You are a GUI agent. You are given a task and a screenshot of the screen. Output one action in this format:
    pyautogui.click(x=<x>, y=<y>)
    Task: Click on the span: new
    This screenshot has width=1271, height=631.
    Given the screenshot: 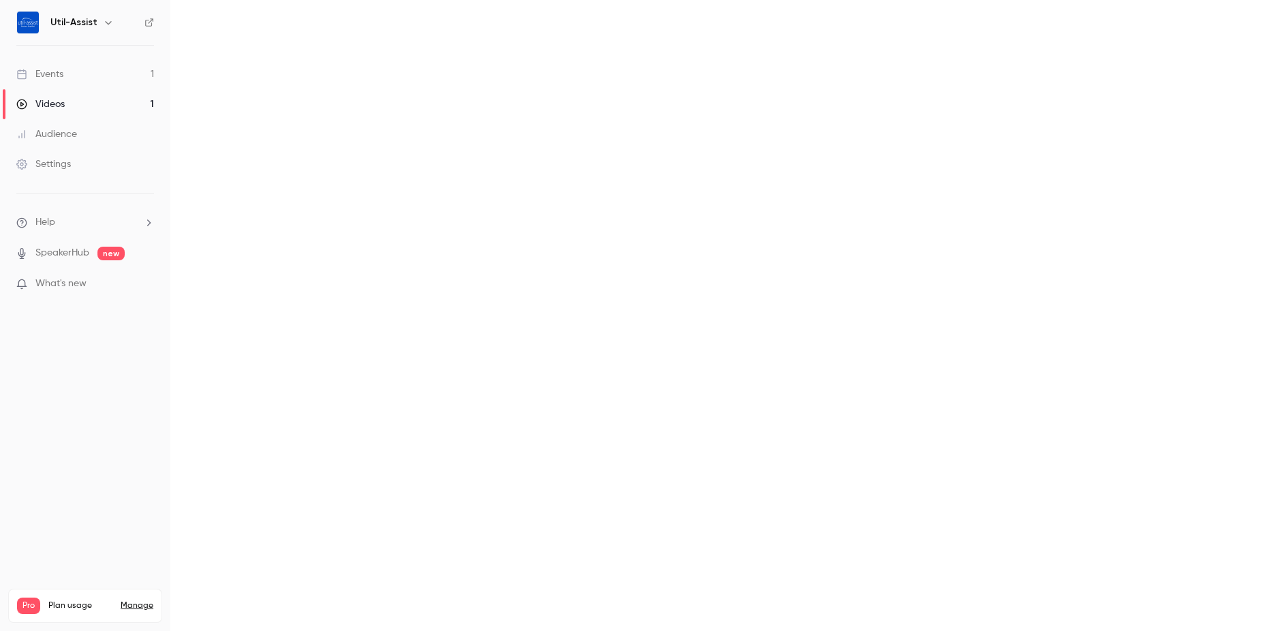 What is the action you would take?
    pyautogui.click(x=111, y=253)
    